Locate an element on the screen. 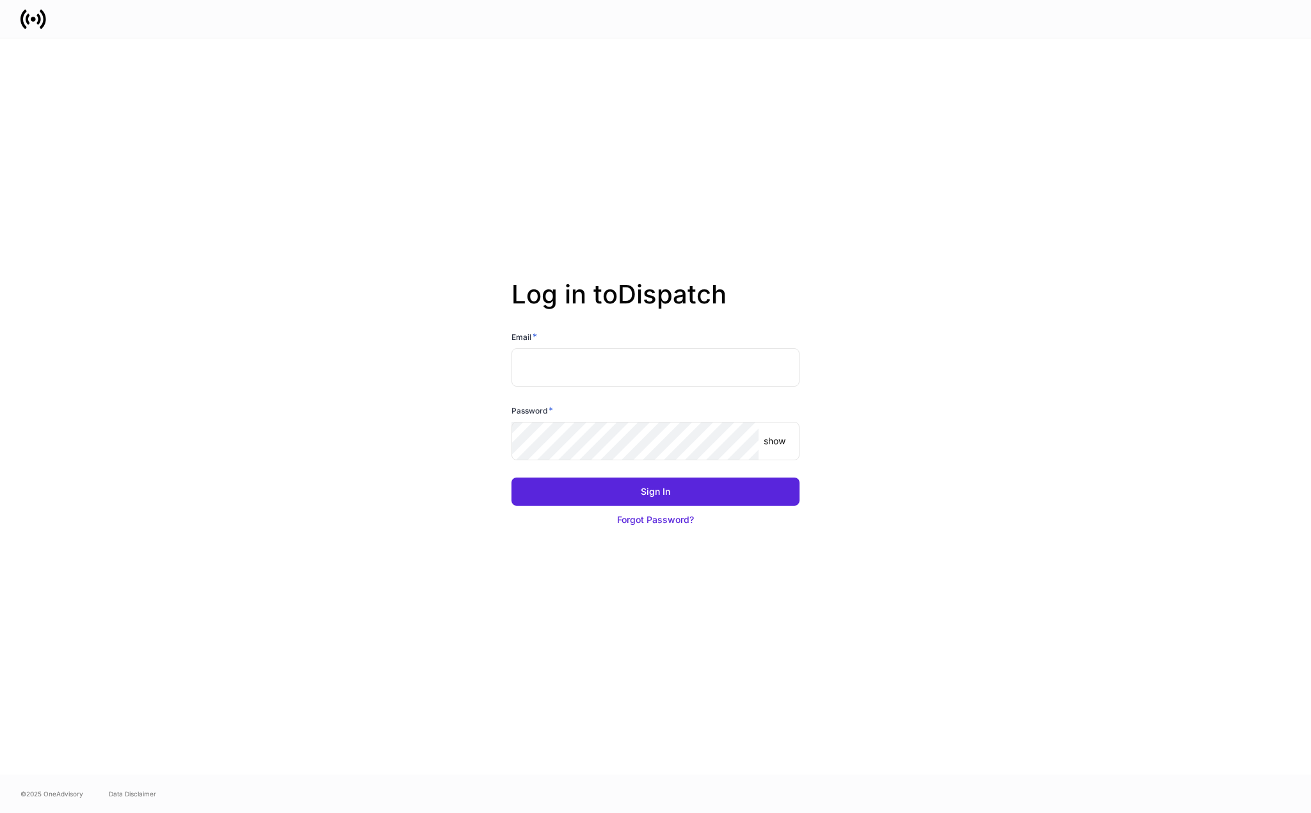  div: Sign In is located at coordinates (656, 492).